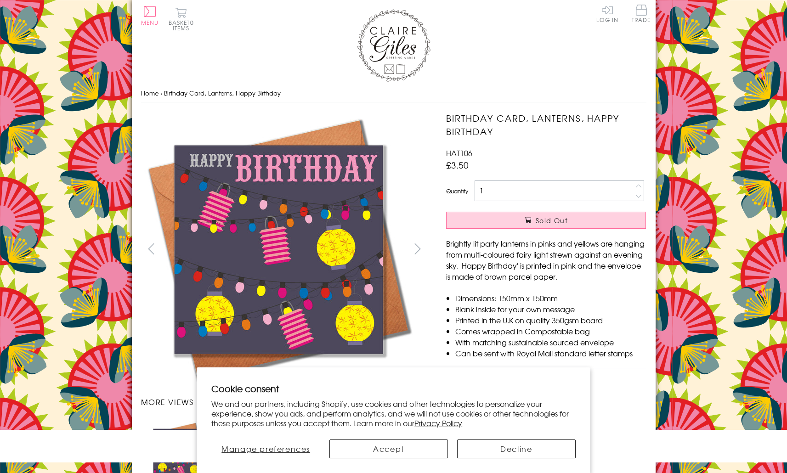 The height and width of the screenshot is (473, 787). I want to click on button: prev, so click(151, 249).